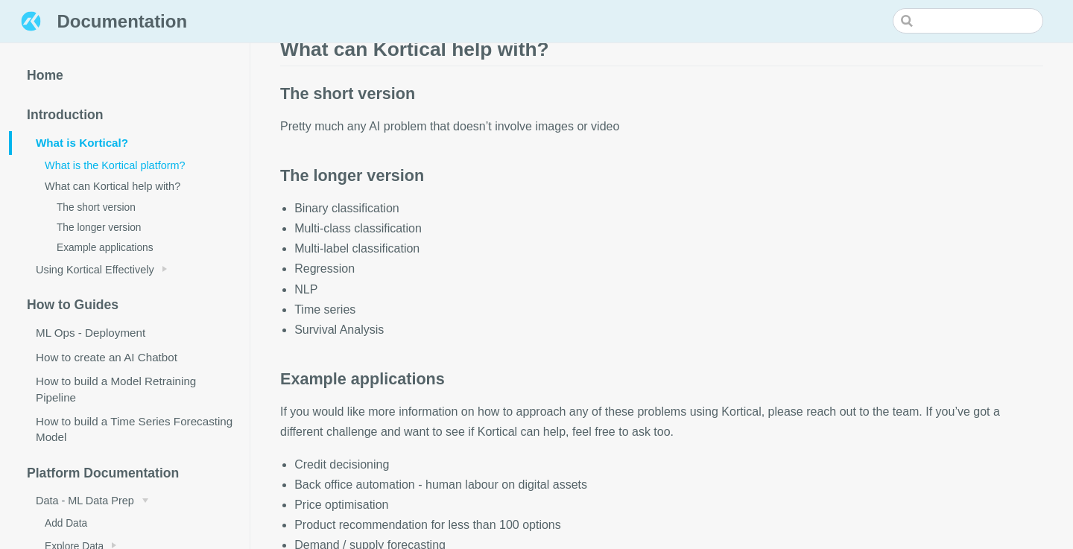 The width and height of the screenshot is (1073, 549). What do you see at coordinates (668, 248) in the screenshot?
I see `li: Multi-label classification` at bounding box center [668, 248].